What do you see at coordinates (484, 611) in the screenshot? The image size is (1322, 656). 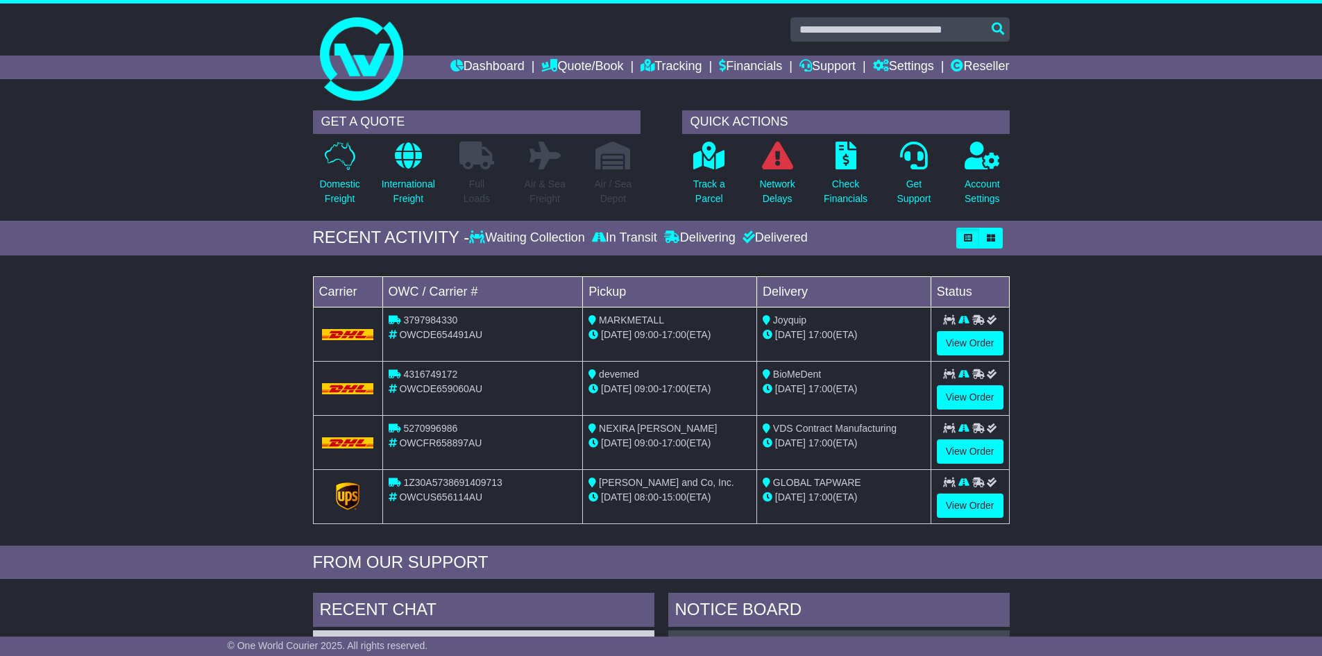 I see `div: RECENT CHAT` at bounding box center [484, 611].